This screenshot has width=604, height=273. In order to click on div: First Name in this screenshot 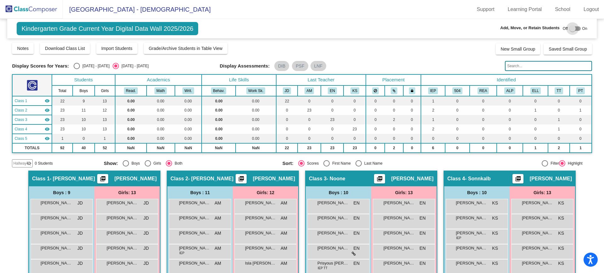, I will do `click(340, 163)`.